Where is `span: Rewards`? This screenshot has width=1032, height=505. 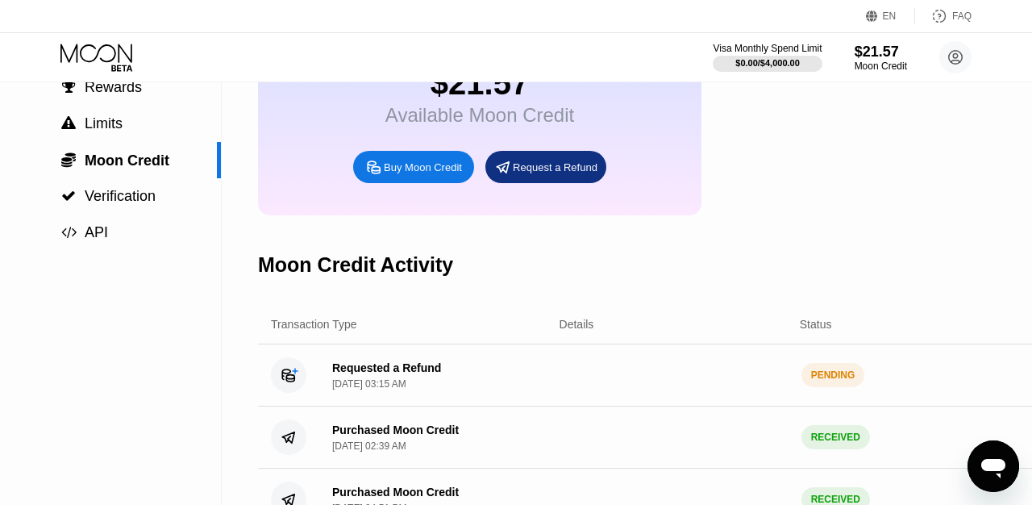 span: Rewards is located at coordinates (113, 87).